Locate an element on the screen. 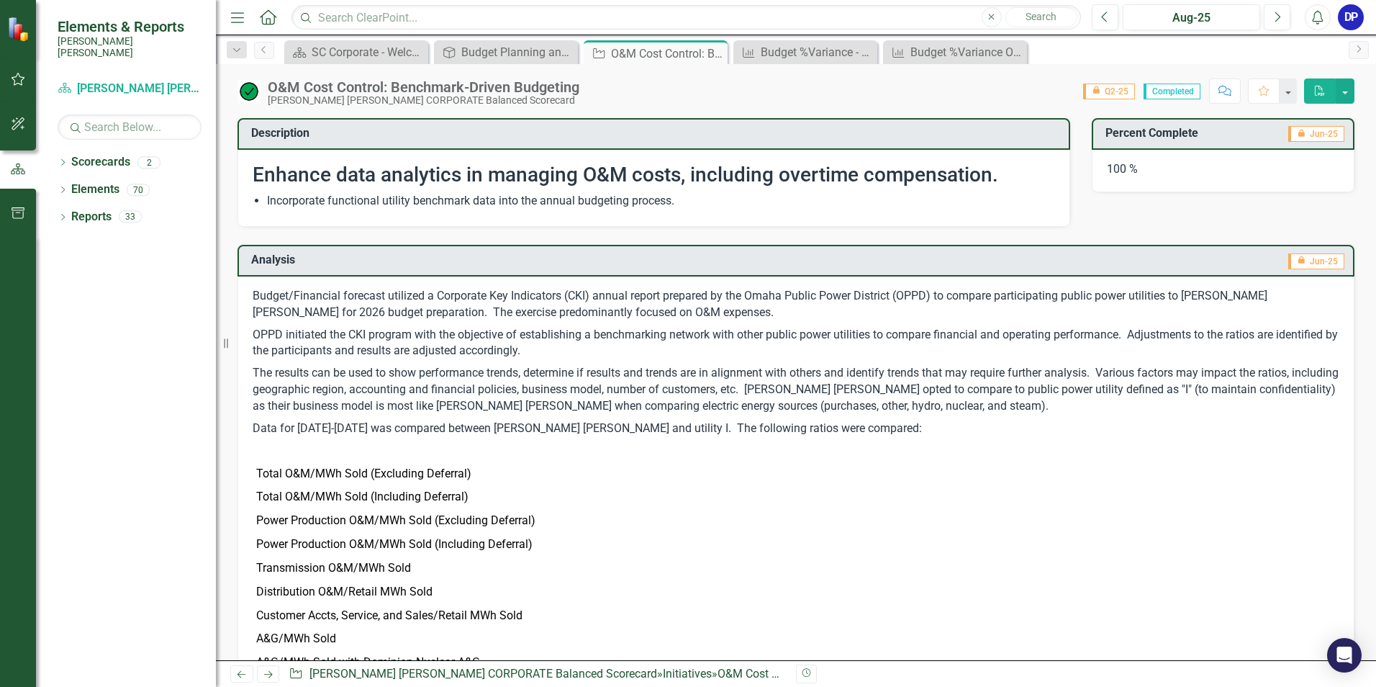 The image size is (1376, 687). span: Q2-25 is located at coordinates (1109, 91).